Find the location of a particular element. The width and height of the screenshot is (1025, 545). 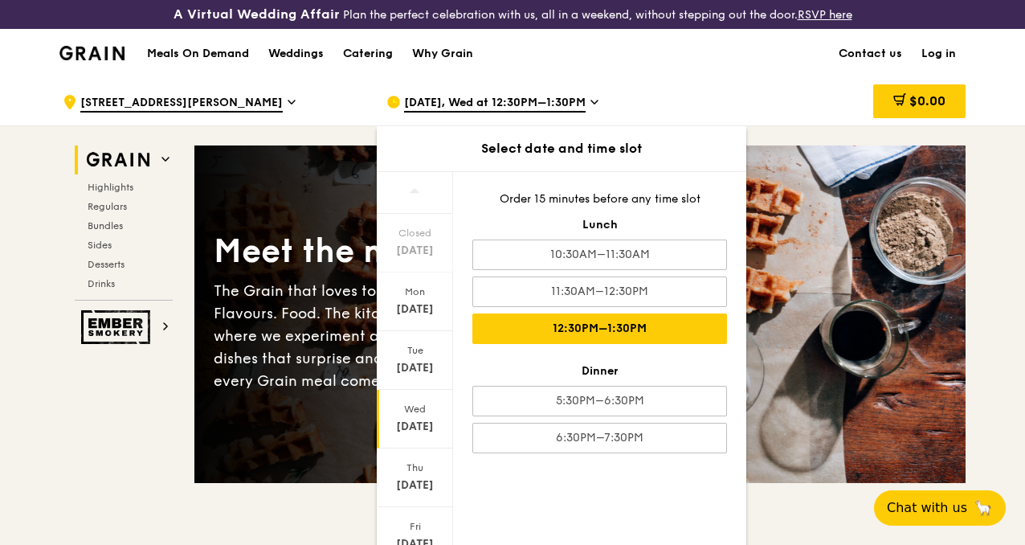

div: Thu is located at coordinates (415, 468).